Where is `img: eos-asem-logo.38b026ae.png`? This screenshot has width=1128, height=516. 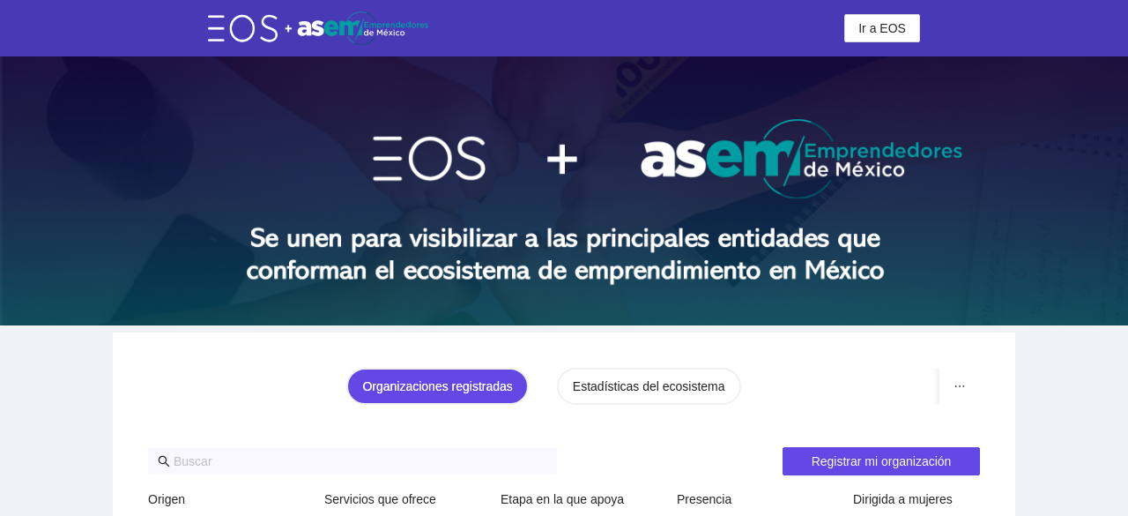
img: eos-asem-logo.38b026ae.png is located at coordinates (318, 27).